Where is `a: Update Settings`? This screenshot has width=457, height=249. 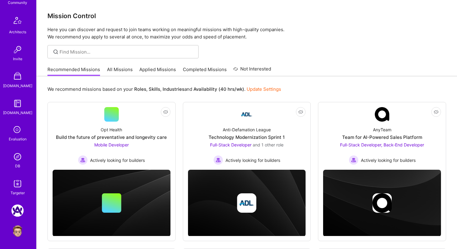 a: Update Settings is located at coordinates (264, 89).